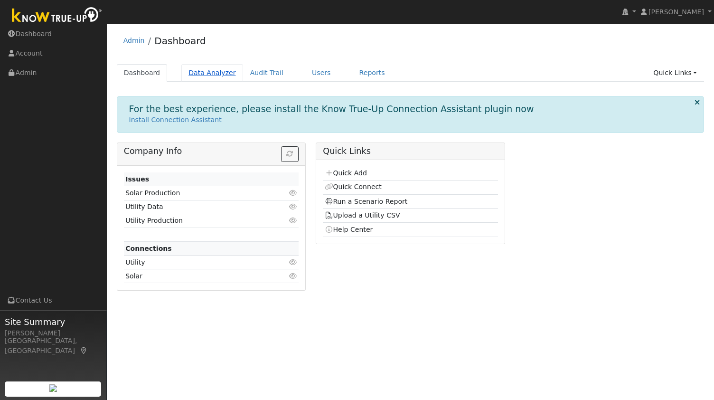 This screenshot has width=714, height=400. What do you see at coordinates (331, 109) in the screenshot?
I see `h1: For the best experience, please install the Know True-Up Connection Assistant plugin now` at bounding box center [331, 109].